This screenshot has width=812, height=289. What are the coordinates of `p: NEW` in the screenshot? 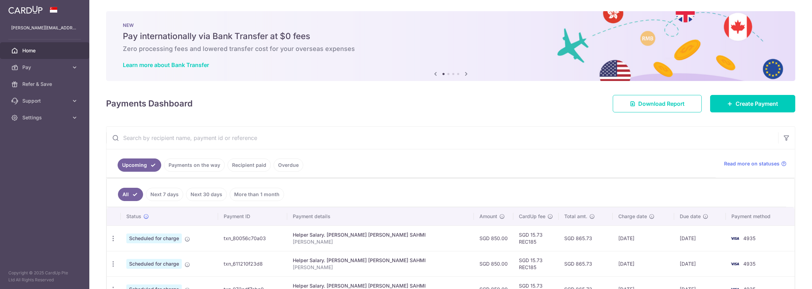 It's located at (450, 25).